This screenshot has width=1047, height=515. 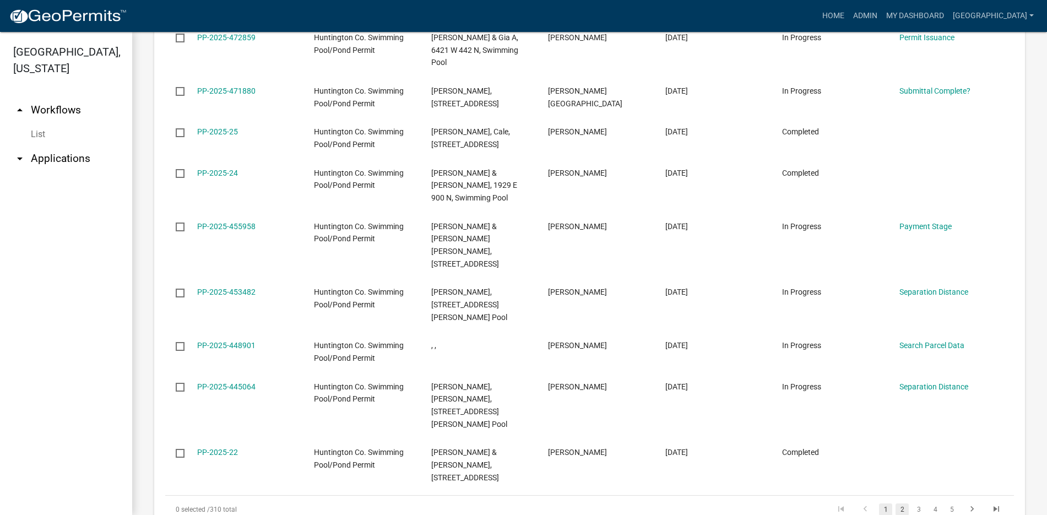 What do you see at coordinates (226, 91) in the screenshot?
I see `a: PP-2025-471880` at bounding box center [226, 91].